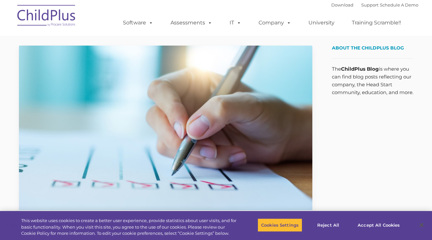  What do you see at coordinates (342, 5) in the screenshot?
I see `a: Download` at bounding box center [342, 5].